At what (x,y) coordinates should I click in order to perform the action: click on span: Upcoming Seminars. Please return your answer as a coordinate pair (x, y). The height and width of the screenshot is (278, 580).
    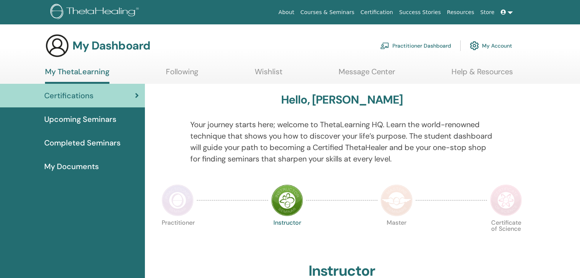
    Looking at the image, I should click on (80, 119).